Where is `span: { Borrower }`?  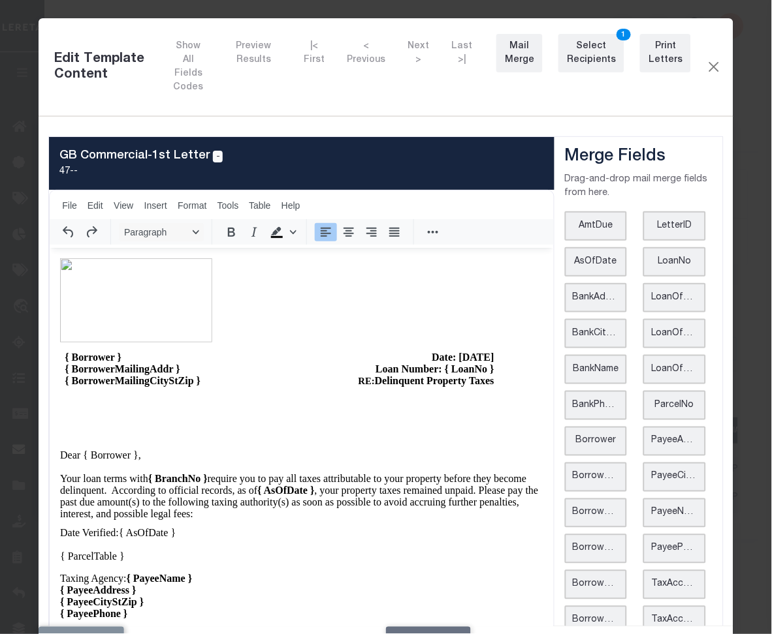 span: { Borrower } is located at coordinates (43, 109).